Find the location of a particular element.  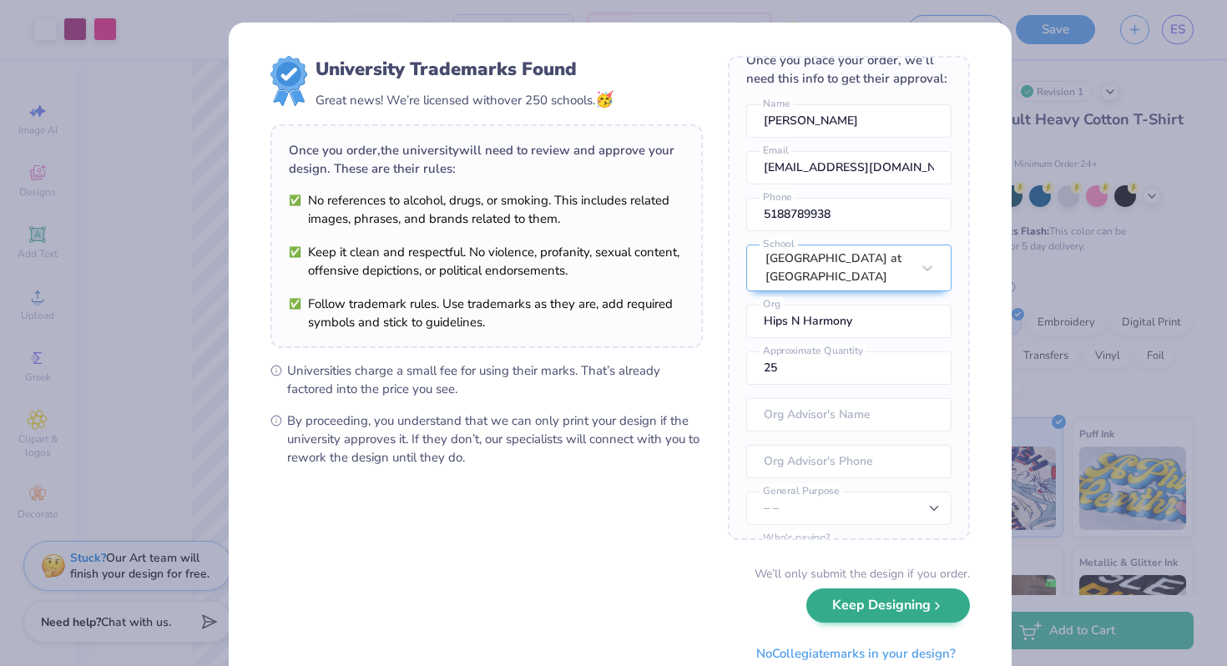

div: University Trademarks Found is located at coordinates (464, 69).